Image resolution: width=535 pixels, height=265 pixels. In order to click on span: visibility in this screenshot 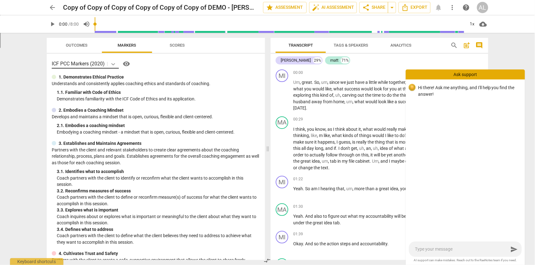, I will do `click(126, 64)`.